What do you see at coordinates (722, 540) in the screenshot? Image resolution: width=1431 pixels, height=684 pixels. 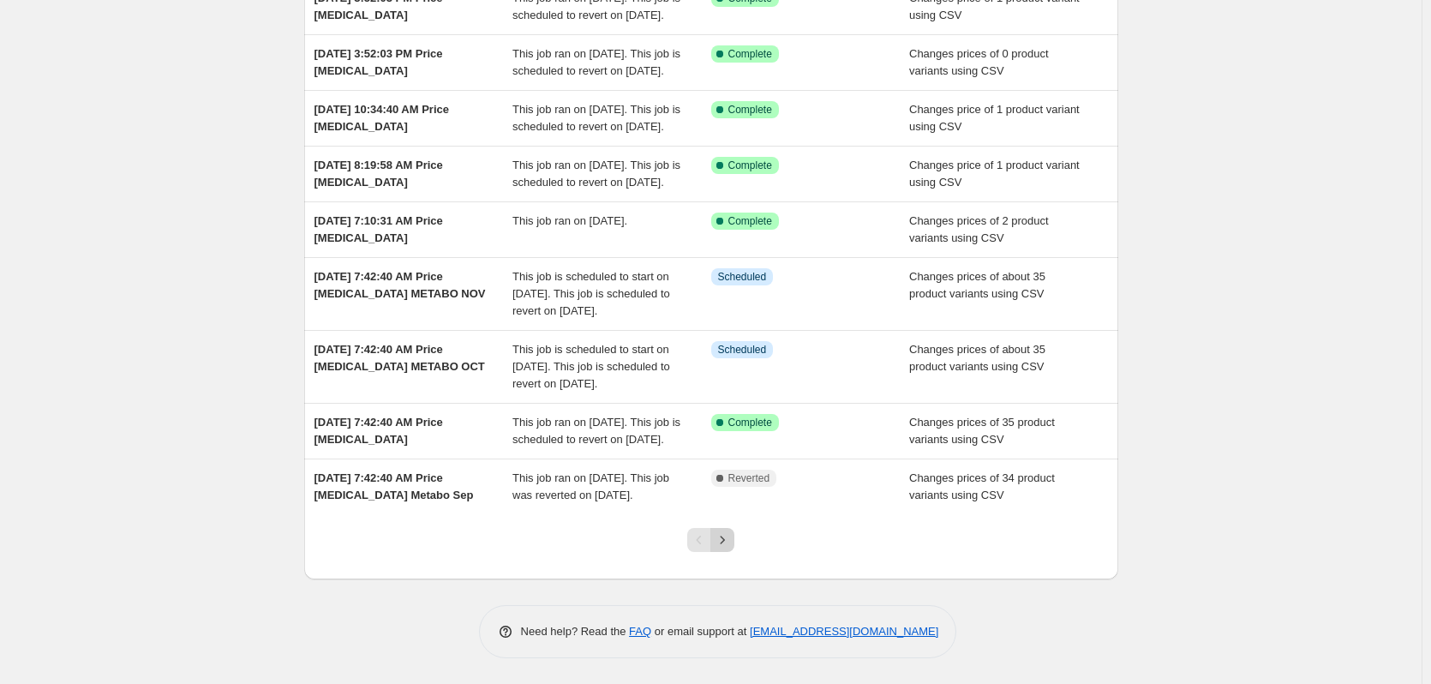 I see `button: Next` at bounding box center [722, 540].